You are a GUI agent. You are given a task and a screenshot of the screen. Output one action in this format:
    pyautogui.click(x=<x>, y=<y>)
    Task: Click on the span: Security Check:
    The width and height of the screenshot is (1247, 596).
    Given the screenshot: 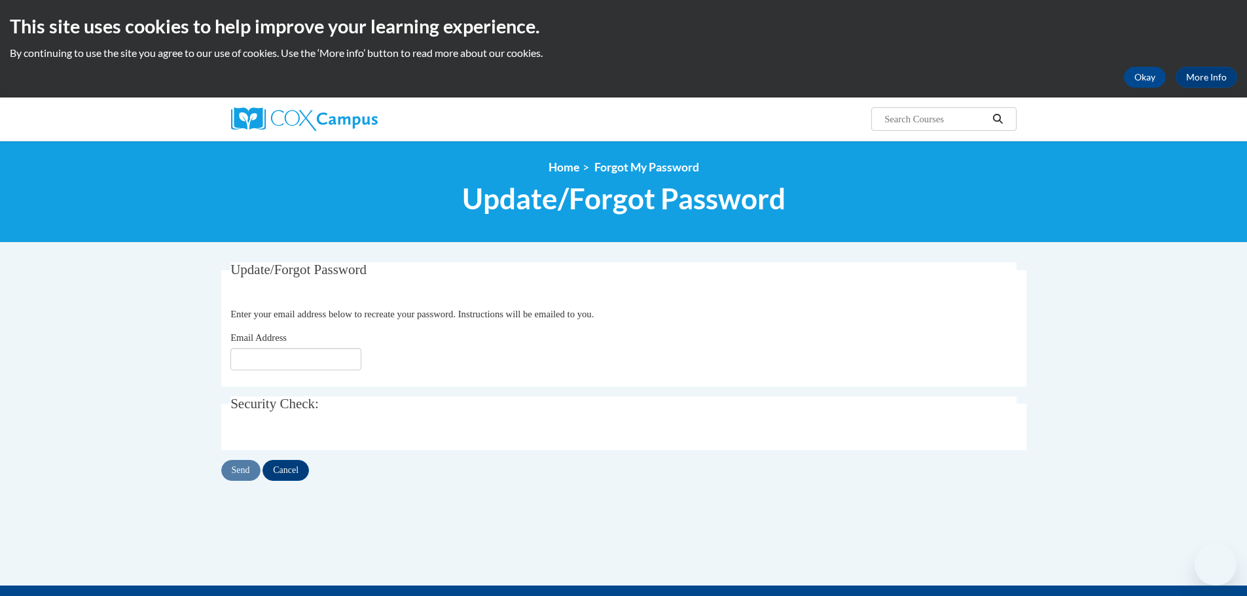 What is the action you would take?
    pyautogui.click(x=274, y=404)
    